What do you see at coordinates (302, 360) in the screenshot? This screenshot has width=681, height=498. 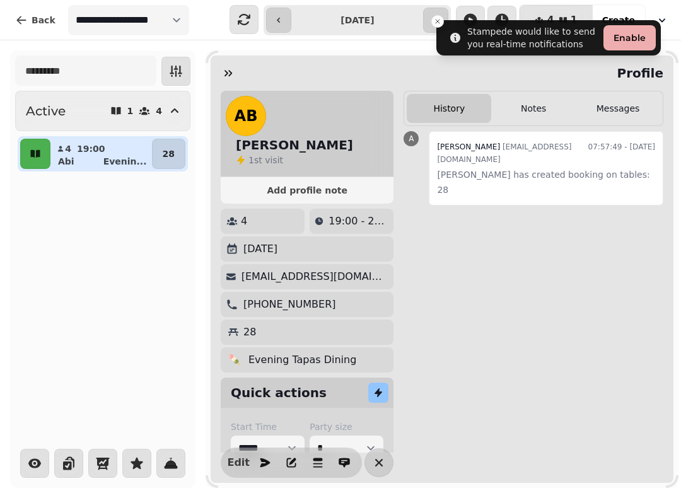 I see `p: Evening Tapas Dining` at bounding box center [302, 360].